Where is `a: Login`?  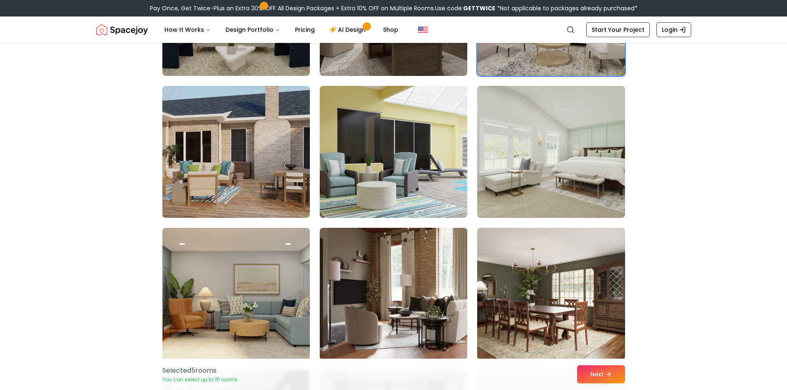
a: Login is located at coordinates (674, 30).